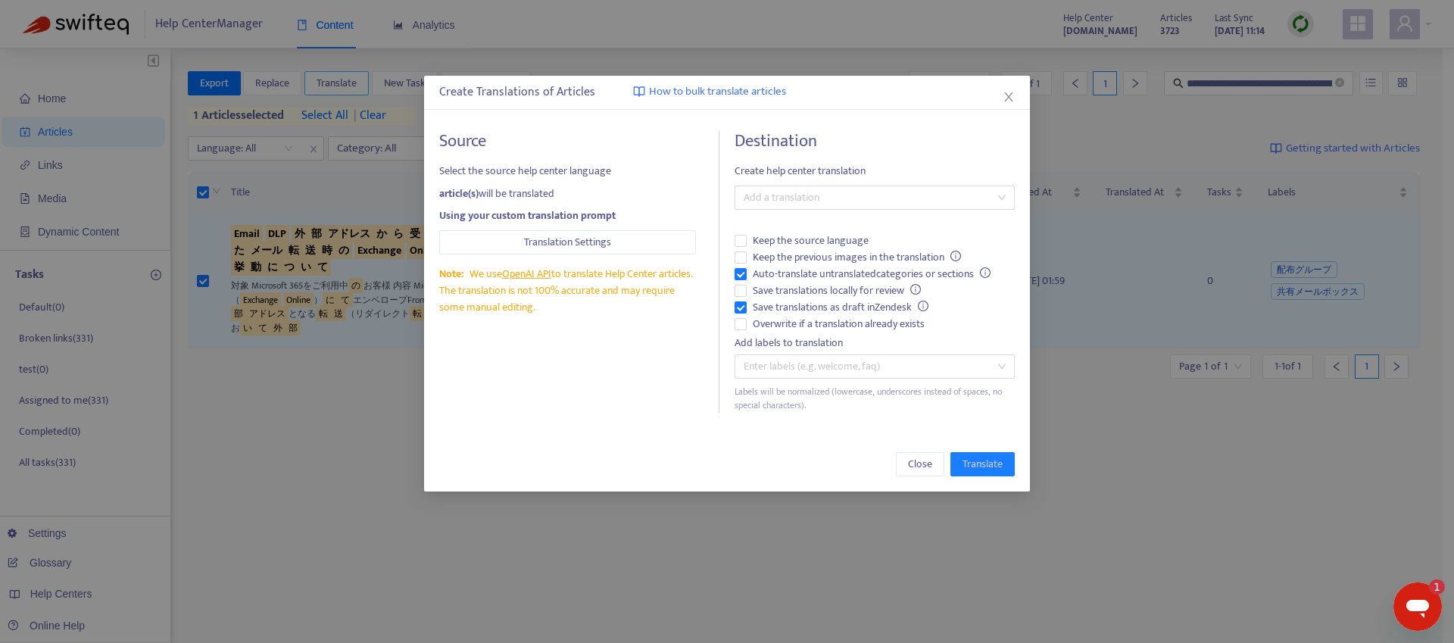  I want to click on span: close, so click(1009, 97).